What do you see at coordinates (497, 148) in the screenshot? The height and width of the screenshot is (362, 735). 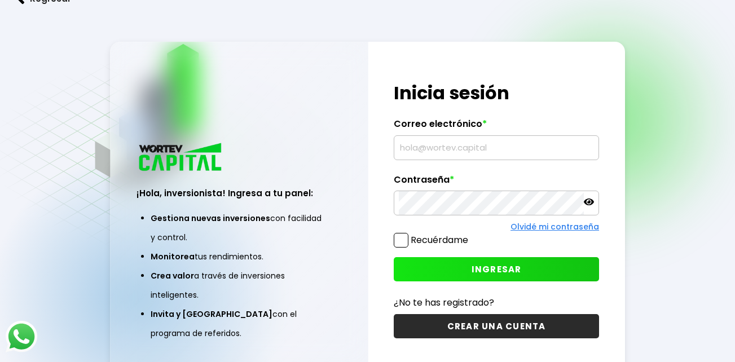 I see `input: hola@wortev.capital` at bounding box center [497, 148].